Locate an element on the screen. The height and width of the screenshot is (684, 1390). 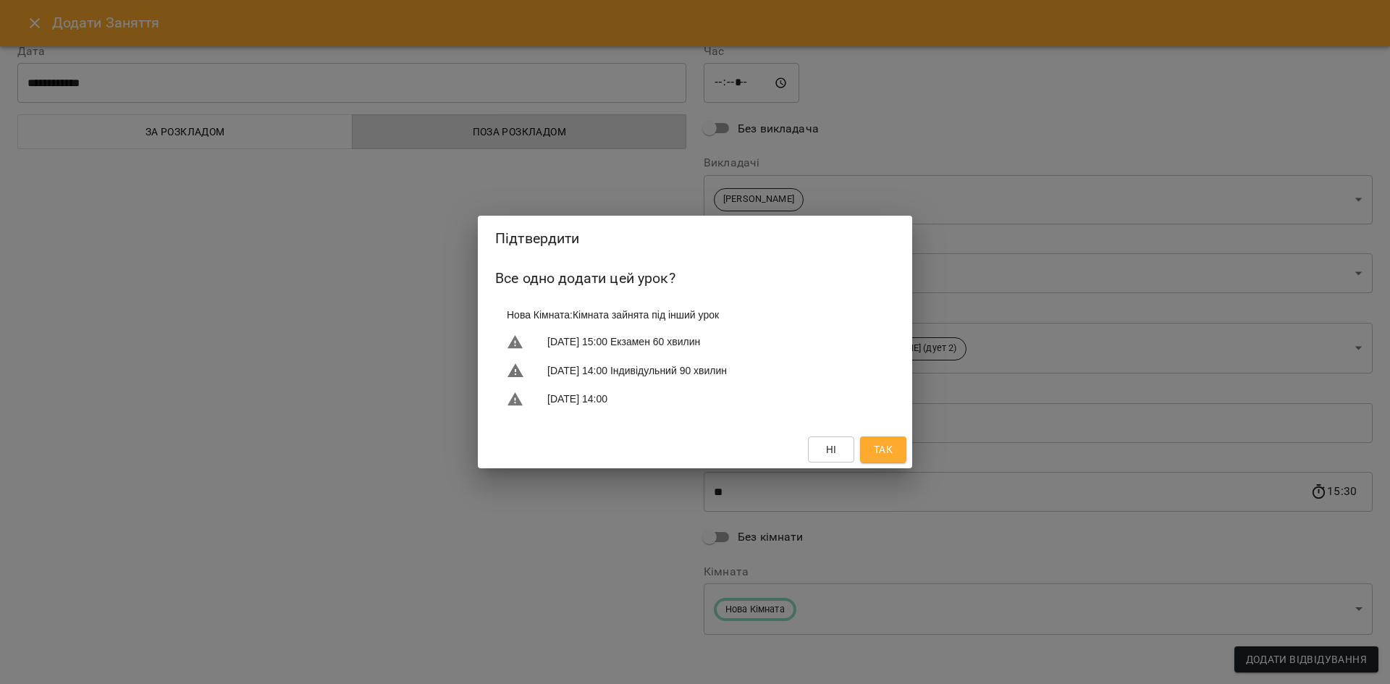
span: Ні is located at coordinates (831, 450).